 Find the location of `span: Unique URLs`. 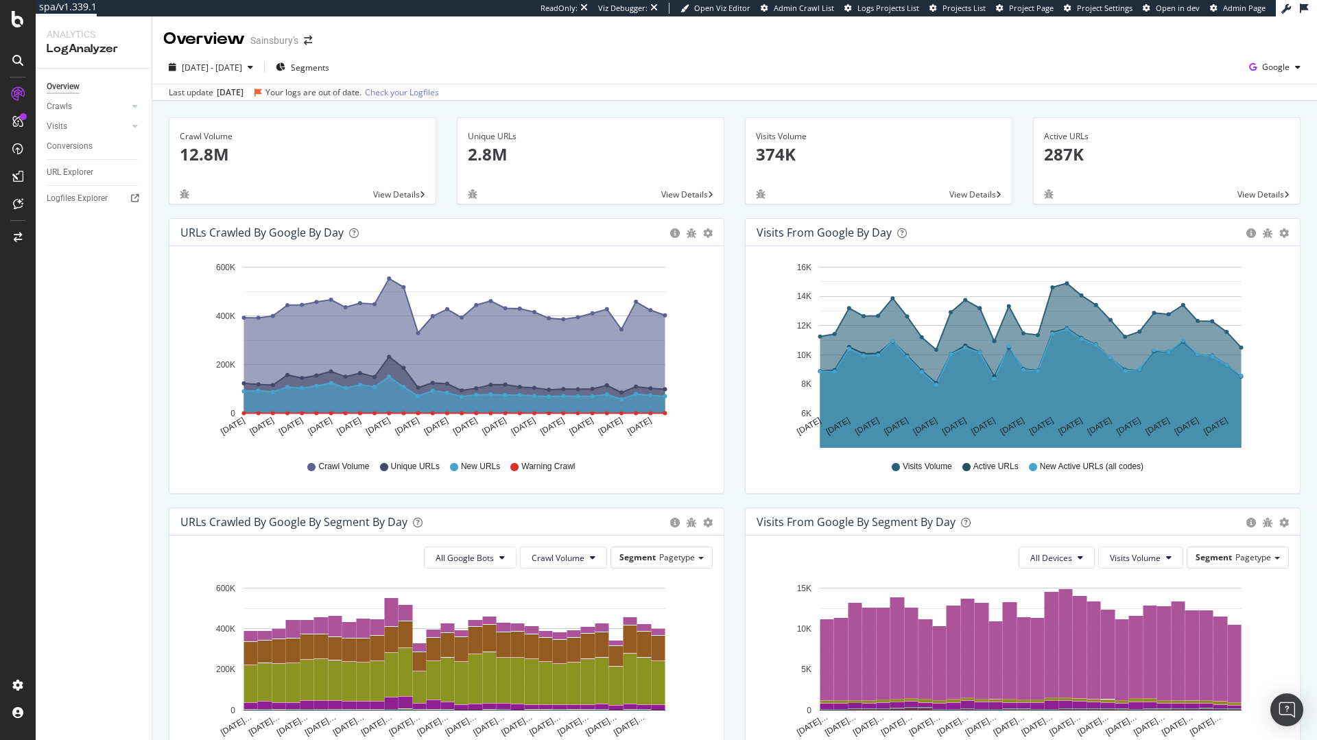

span: Unique URLs is located at coordinates (415, 466).